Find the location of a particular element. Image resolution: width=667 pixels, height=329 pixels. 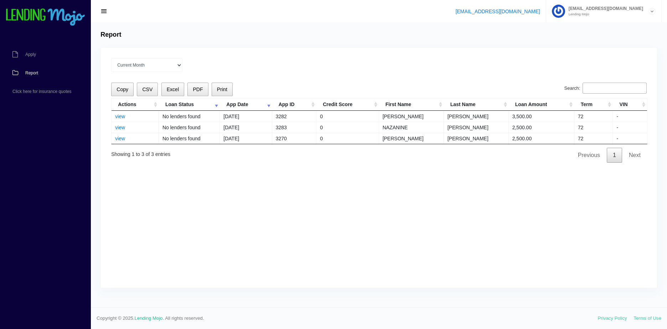

span: Report is located at coordinates (32, 73).